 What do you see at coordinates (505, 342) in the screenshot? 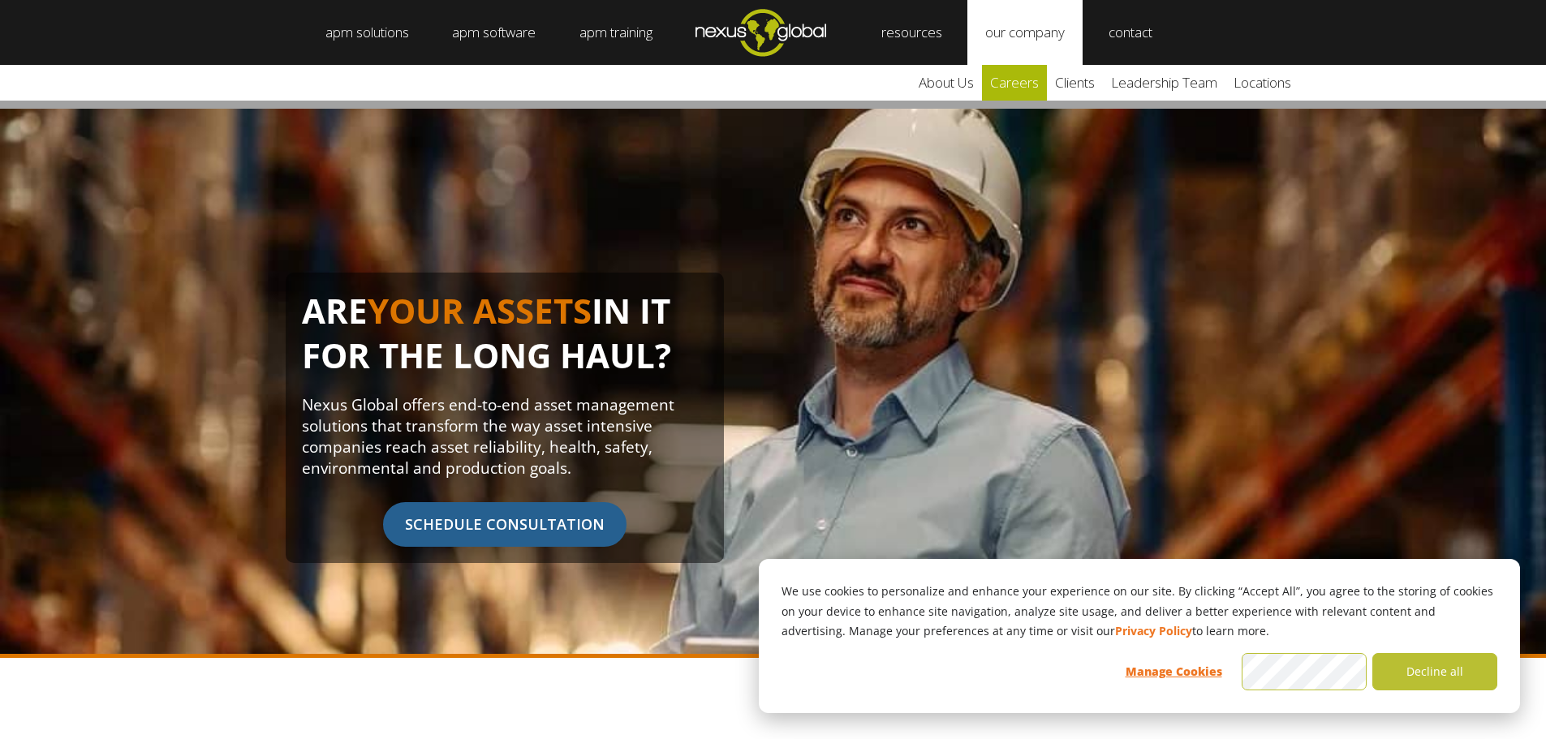
I see `h1: ARE IN IT FOR THE LONG HAUL?` at bounding box center [505, 342].